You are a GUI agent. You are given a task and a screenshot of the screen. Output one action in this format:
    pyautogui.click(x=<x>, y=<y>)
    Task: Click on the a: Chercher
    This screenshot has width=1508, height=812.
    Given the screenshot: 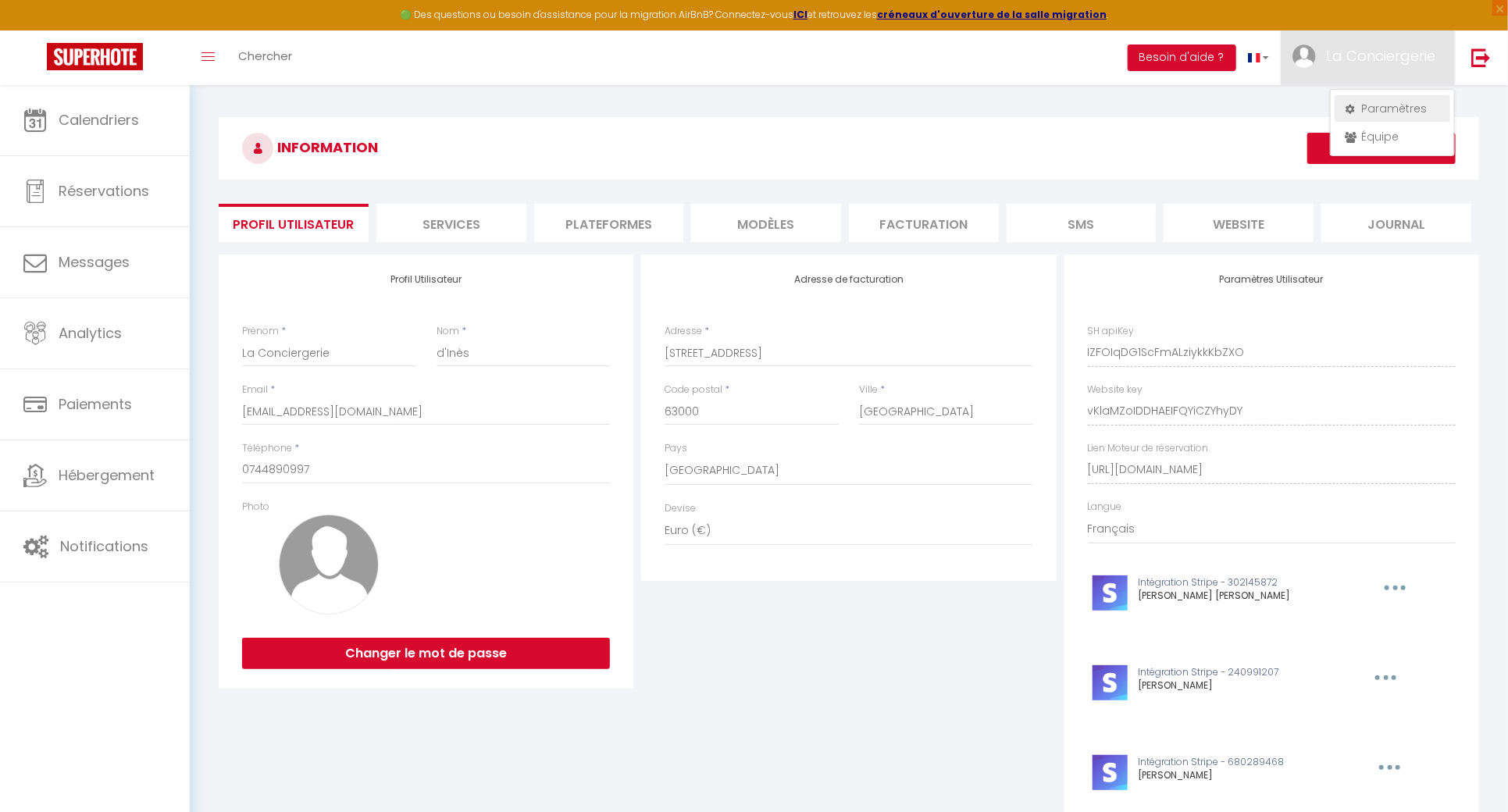 What is the action you would take?
    pyautogui.click(x=265, y=57)
    